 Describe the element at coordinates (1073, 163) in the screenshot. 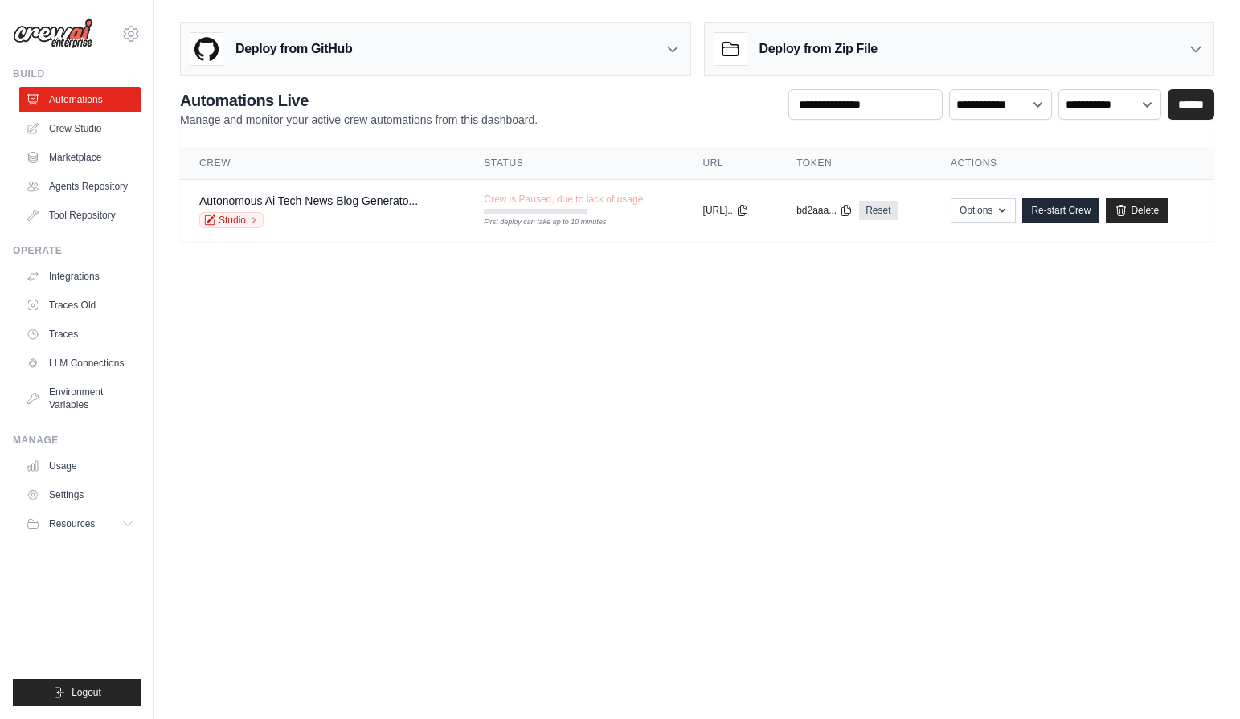

I see `th: Actions` at that location.